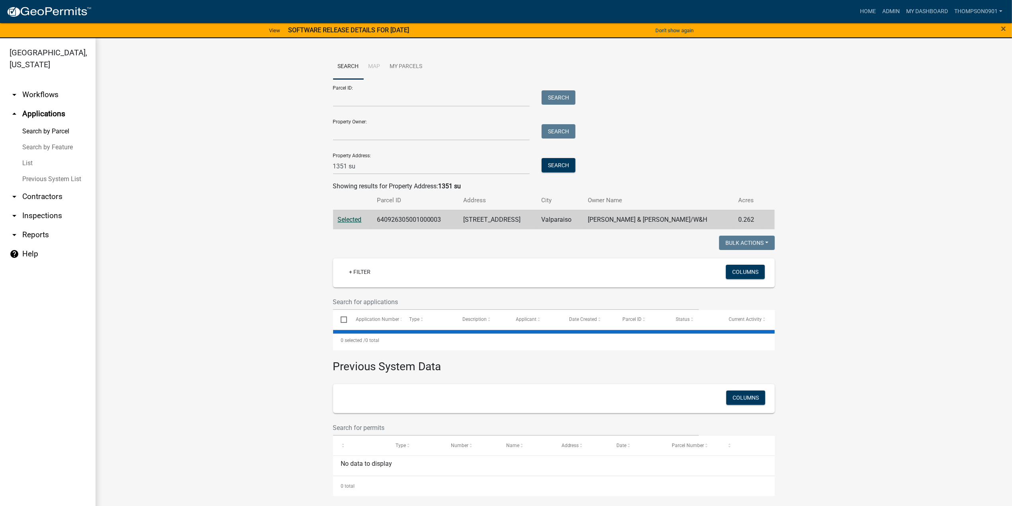 The height and width of the screenshot is (506, 1012). What do you see at coordinates (377, 319) in the screenshot?
I see `span: Application Number` at bounding box center [377, 319].